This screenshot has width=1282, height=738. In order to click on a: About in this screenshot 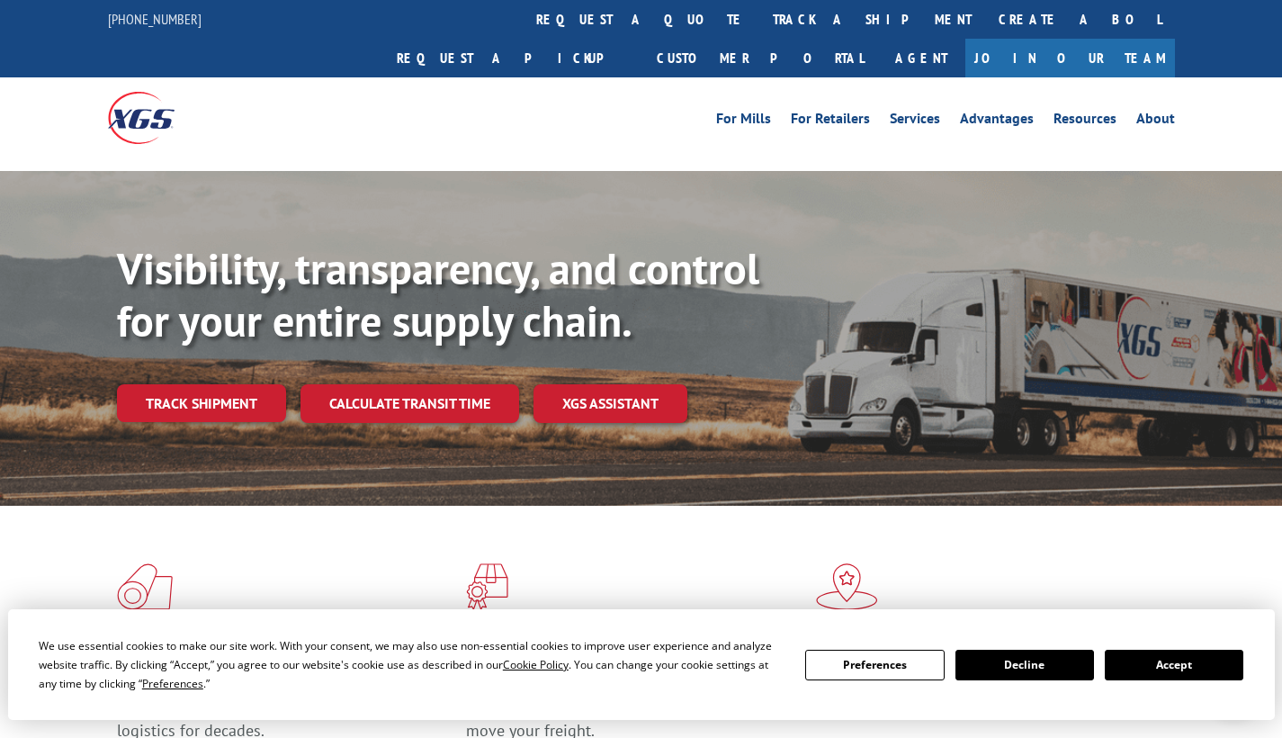, I will do `click(1155, 121)`.